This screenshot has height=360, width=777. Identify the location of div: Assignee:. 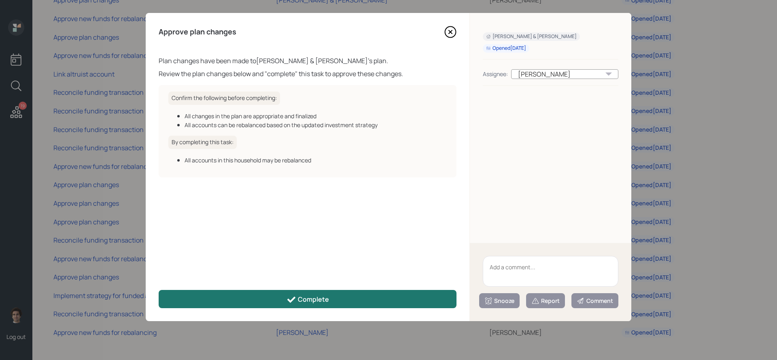
(495, 74).